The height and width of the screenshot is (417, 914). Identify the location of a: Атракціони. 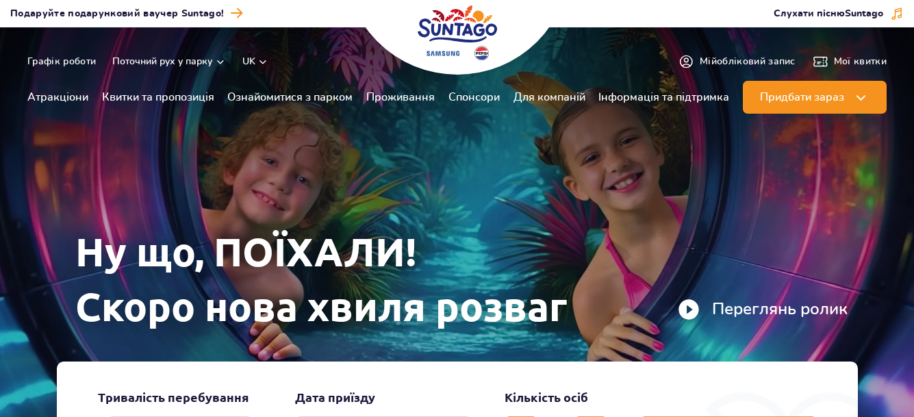
(57, 97).